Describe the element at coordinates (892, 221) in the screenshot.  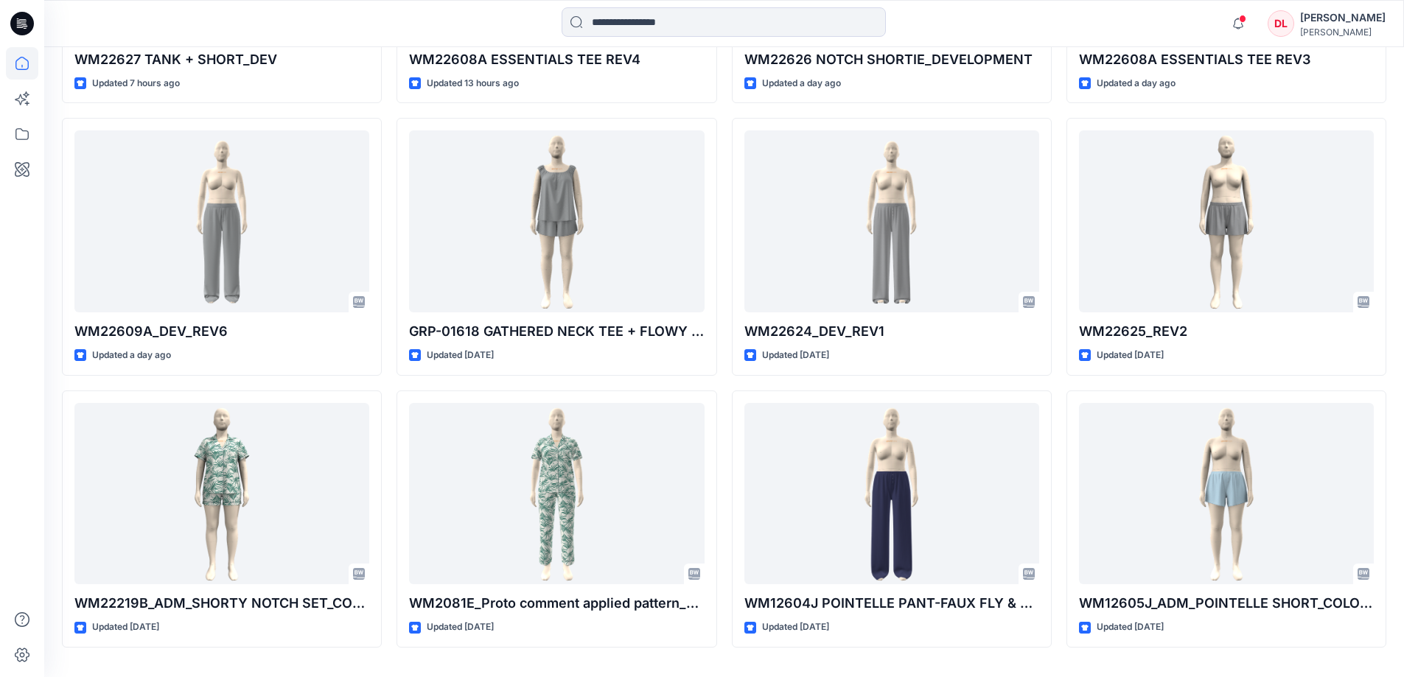
I see `a: WM22624_DEV_REV1` at that location.